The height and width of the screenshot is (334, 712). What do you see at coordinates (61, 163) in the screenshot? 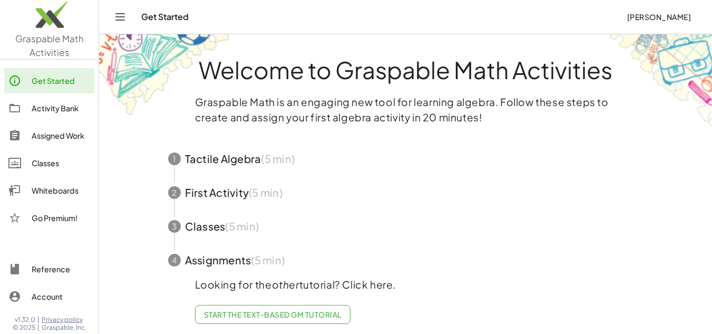
I see `div: Classes` at bounding box center [61, 163].